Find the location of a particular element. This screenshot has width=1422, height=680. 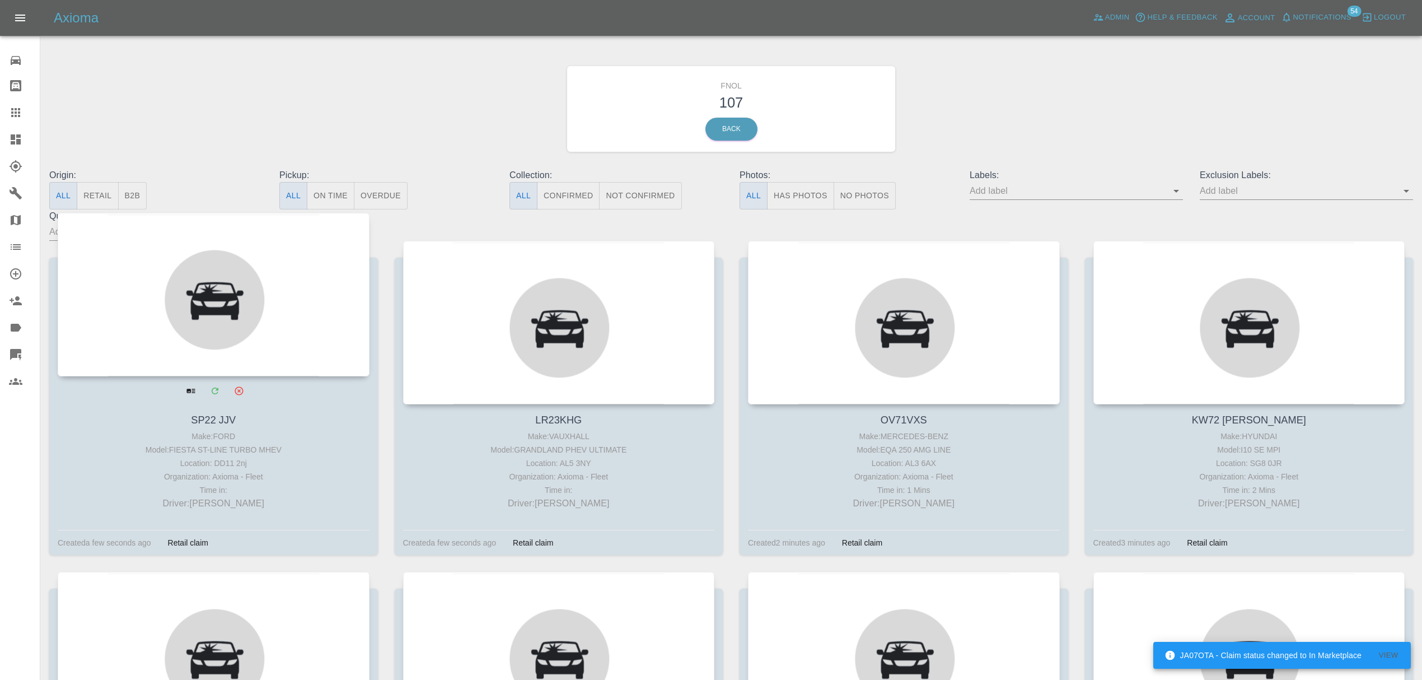

div: Model: I10 SE MPI is located at coordinates (1249, 450).